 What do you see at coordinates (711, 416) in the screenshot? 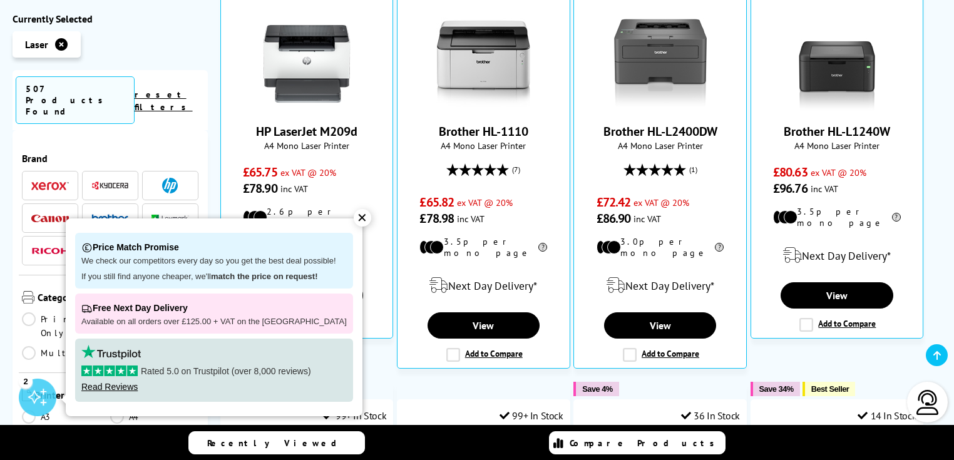
I see `div: 36 In Stock` at bounding box center [711, 416].